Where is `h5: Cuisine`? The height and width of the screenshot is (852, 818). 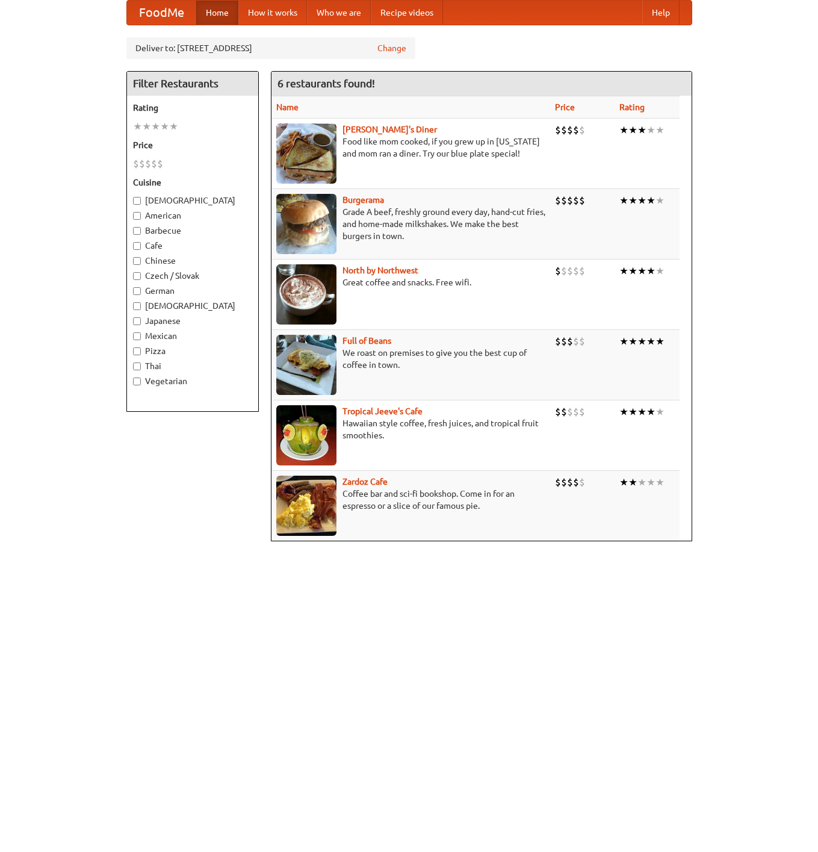 h5: Cuisine is located at coordinates (193, 182).